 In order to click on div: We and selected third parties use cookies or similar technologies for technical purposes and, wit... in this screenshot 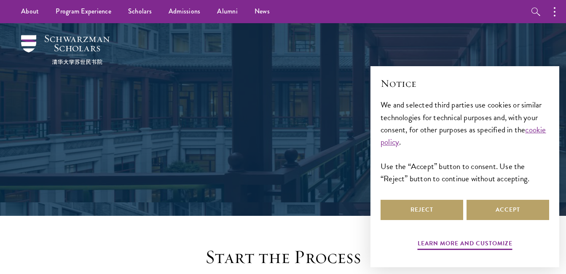, I will do `click(465, 141)`.